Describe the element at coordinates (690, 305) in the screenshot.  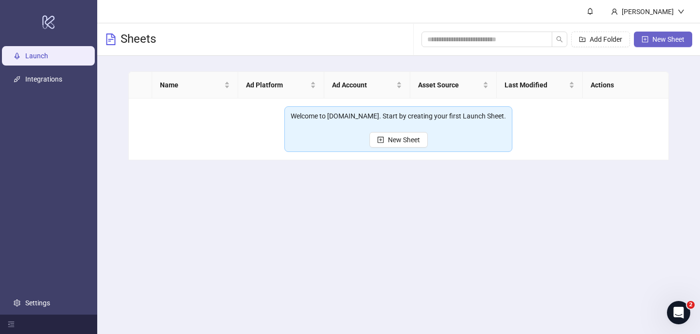
I see `span: 2` at that location.